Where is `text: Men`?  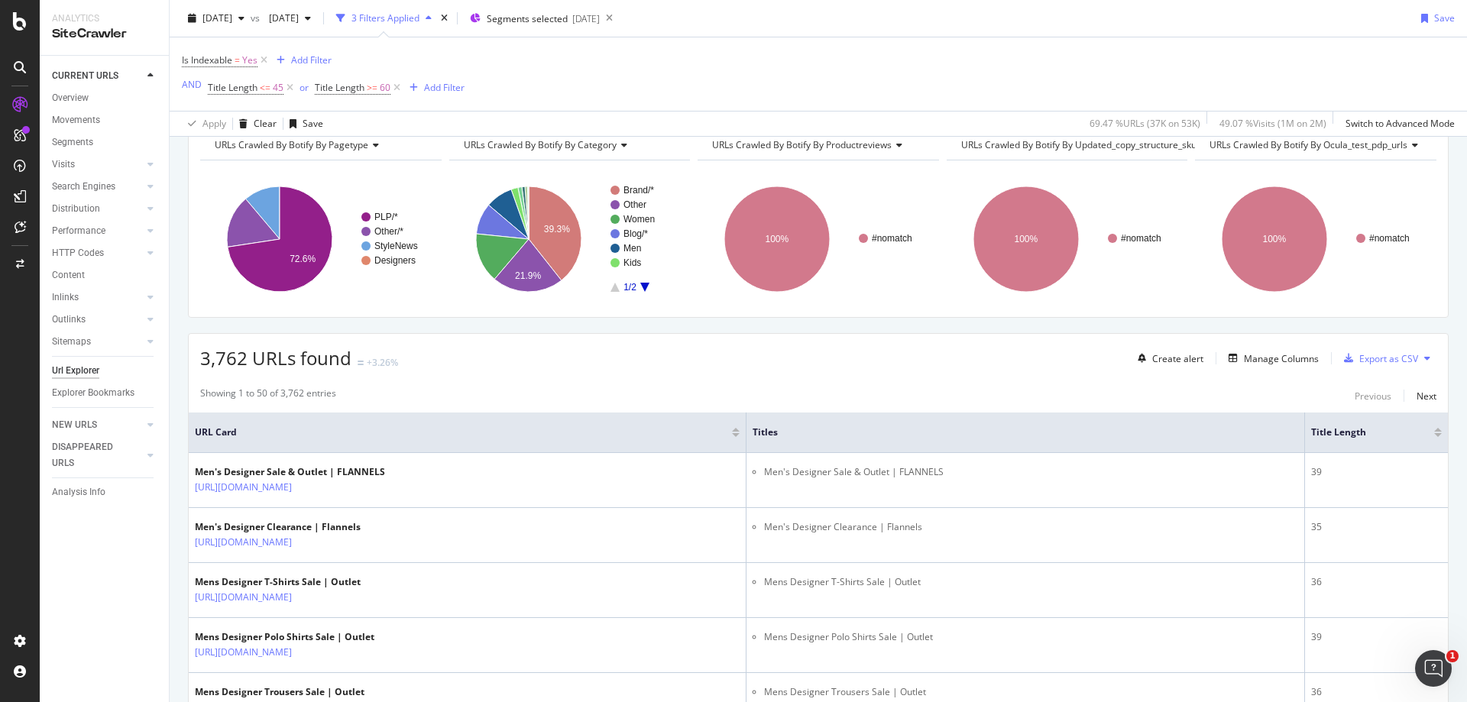 text: Men is located at coordinates (632, 248).